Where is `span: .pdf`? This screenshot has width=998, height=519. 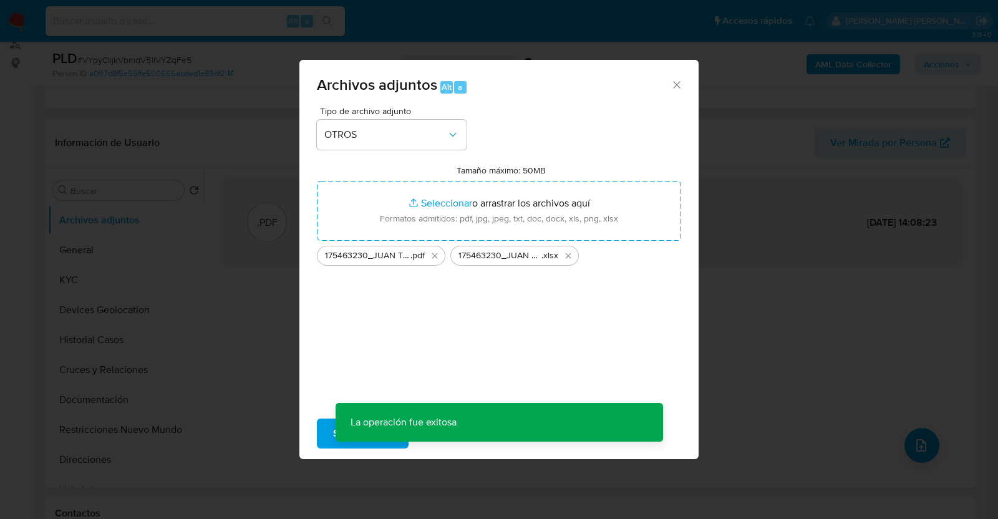 span: .pdf is located at coordinates (417, 256).